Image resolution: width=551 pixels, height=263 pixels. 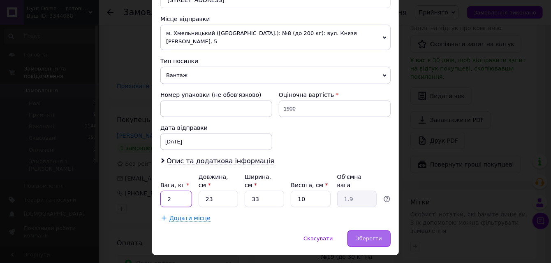 I want to click on div: Об'ємна вага, so click(x=357, y=181).